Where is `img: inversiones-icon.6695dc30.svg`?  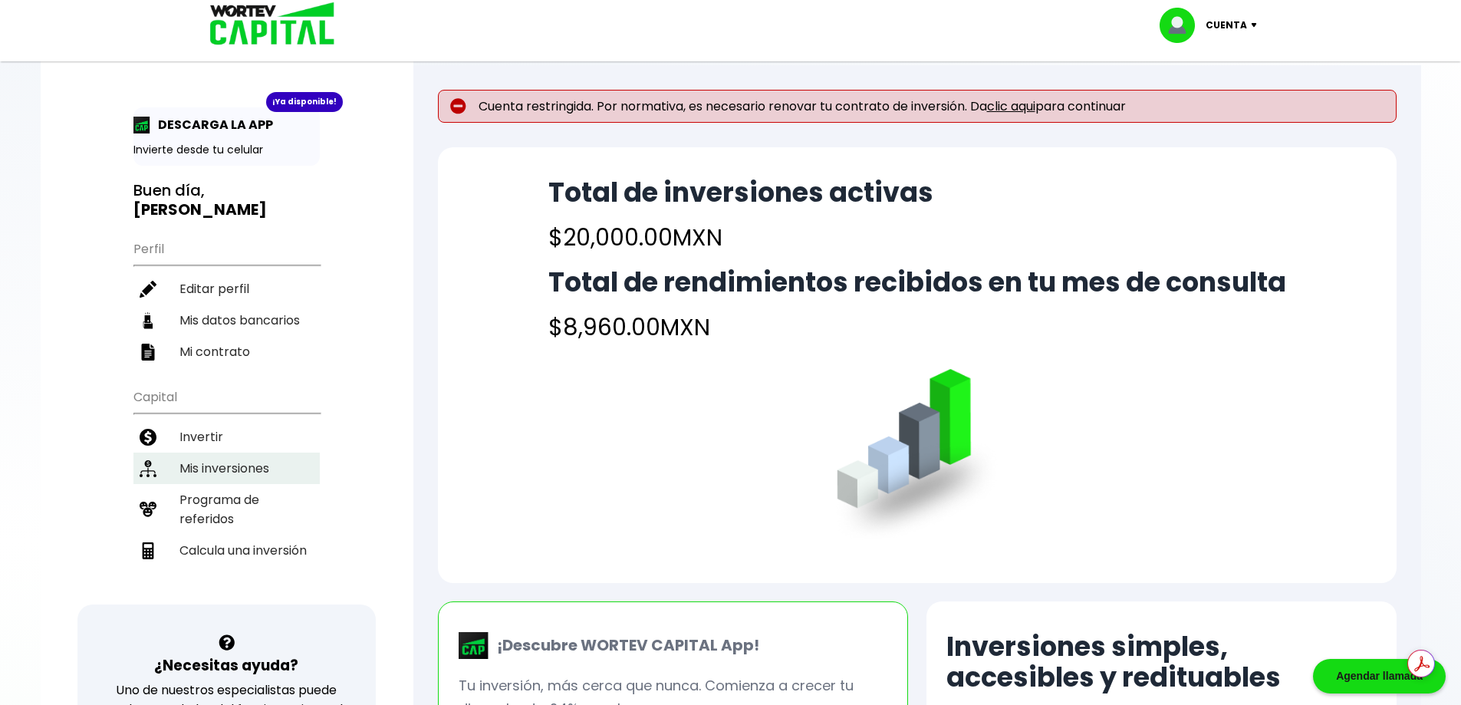
img: inversiones-icon.6695dc30.svg is located at coordinates (148, 469).